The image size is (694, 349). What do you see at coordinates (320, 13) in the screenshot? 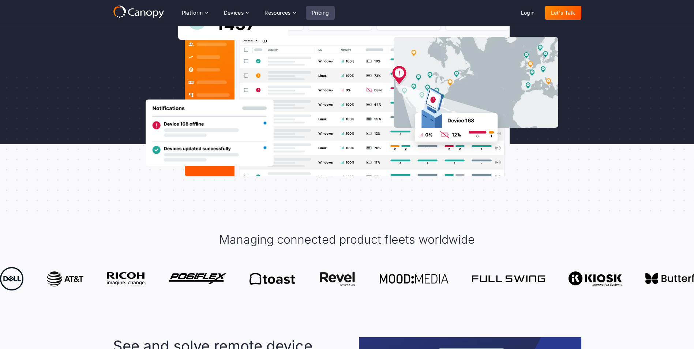
I see `a: Pricing` at bounding box center [320, 13].